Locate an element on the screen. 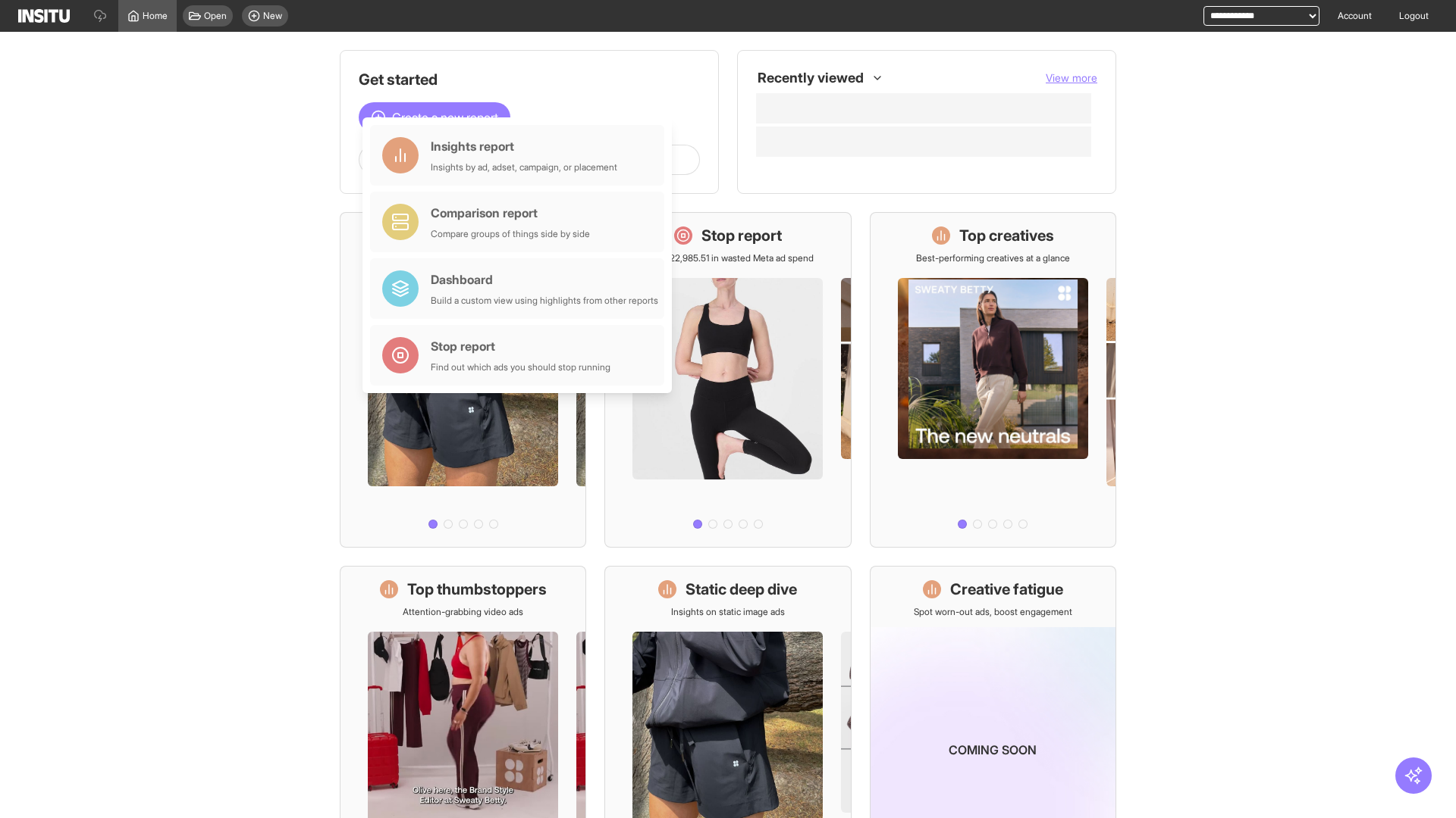  span: New is located at coordinates (272, 16).